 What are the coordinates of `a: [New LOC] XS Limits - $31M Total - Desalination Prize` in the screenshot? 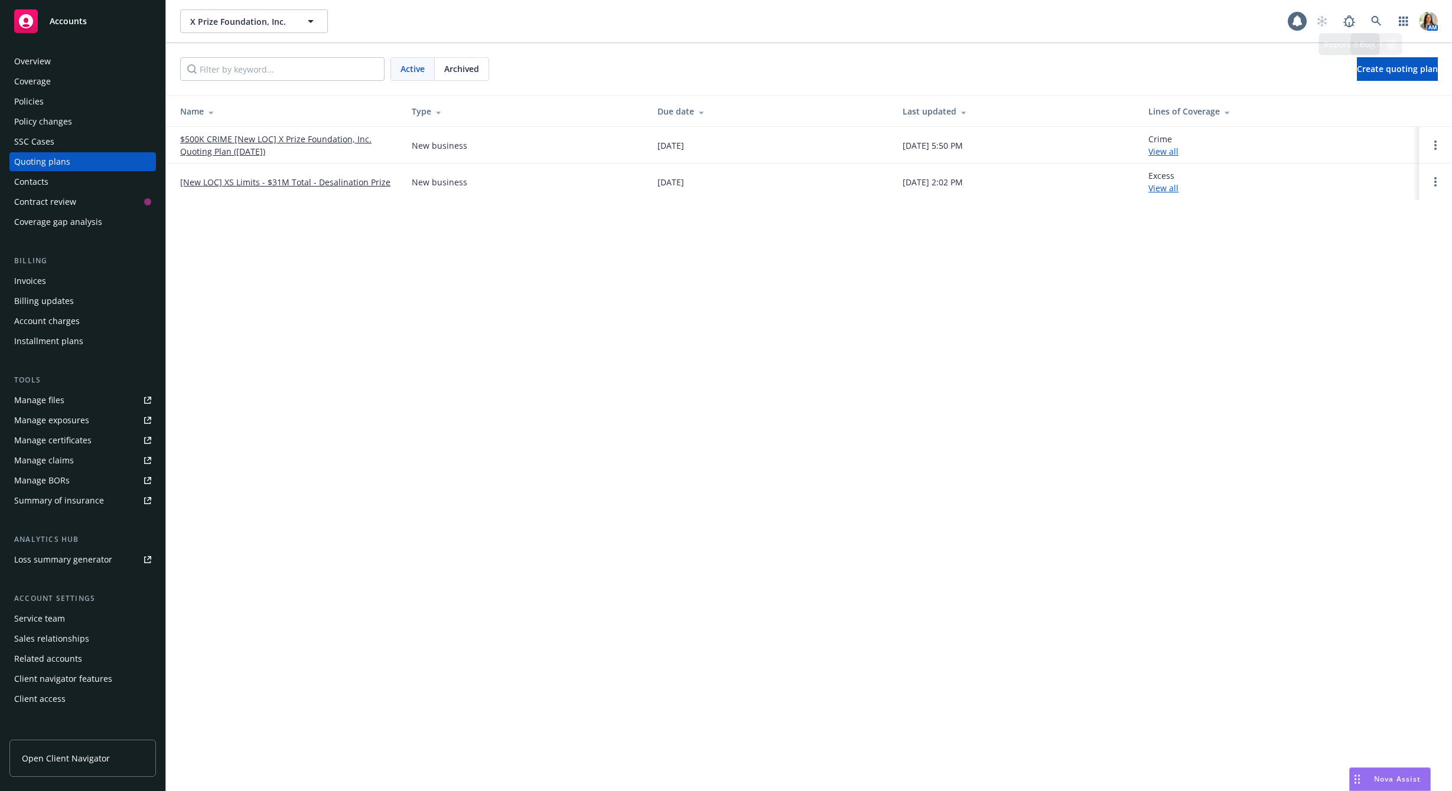 It's located at (285, 182).